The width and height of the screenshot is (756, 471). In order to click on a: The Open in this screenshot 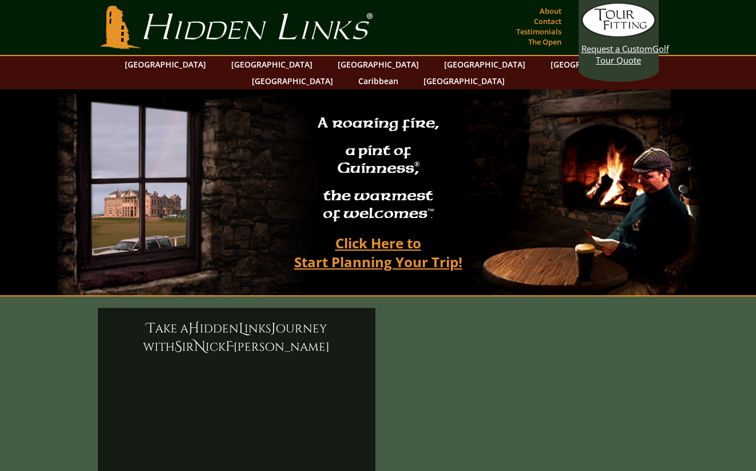, I will do `click(545, 42)`.